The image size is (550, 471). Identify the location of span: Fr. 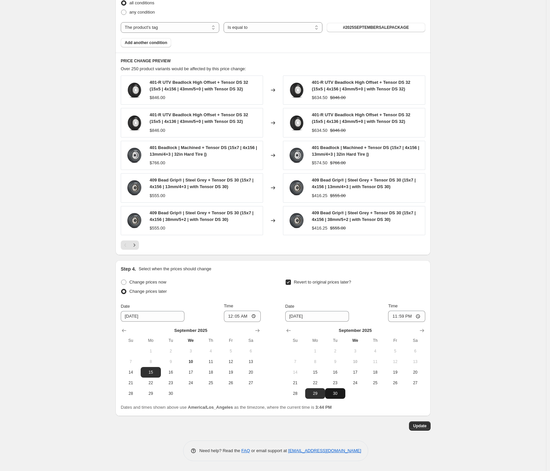
(395, 341).